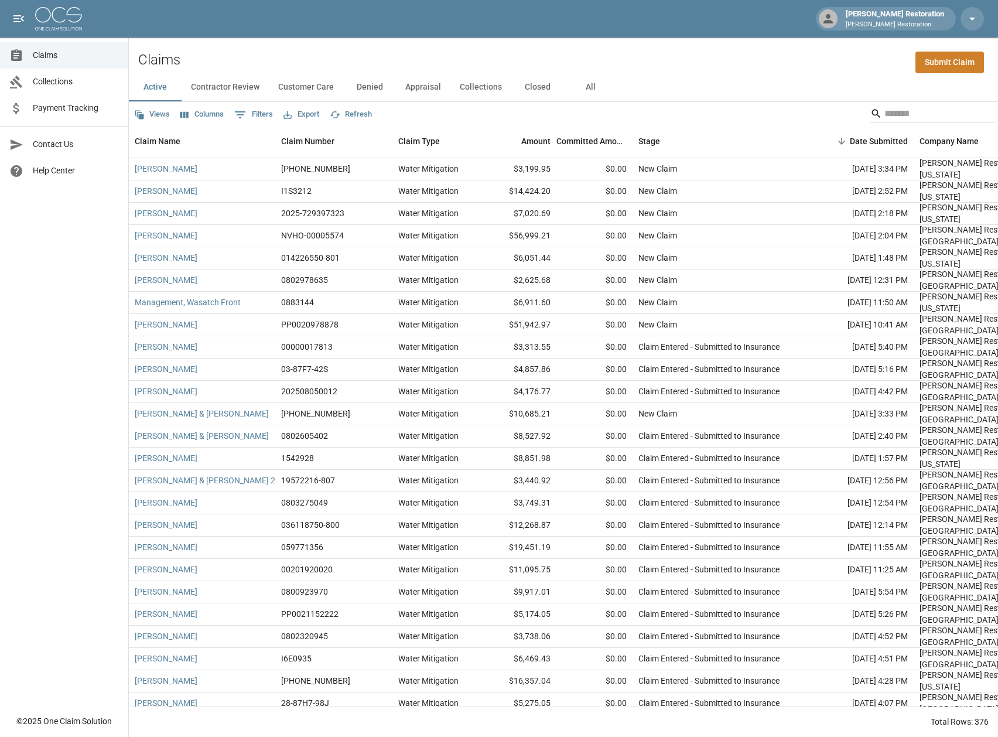 This screenshot has height=737, width=998. I want to click on div: $12,268.87, so click(518, 525).